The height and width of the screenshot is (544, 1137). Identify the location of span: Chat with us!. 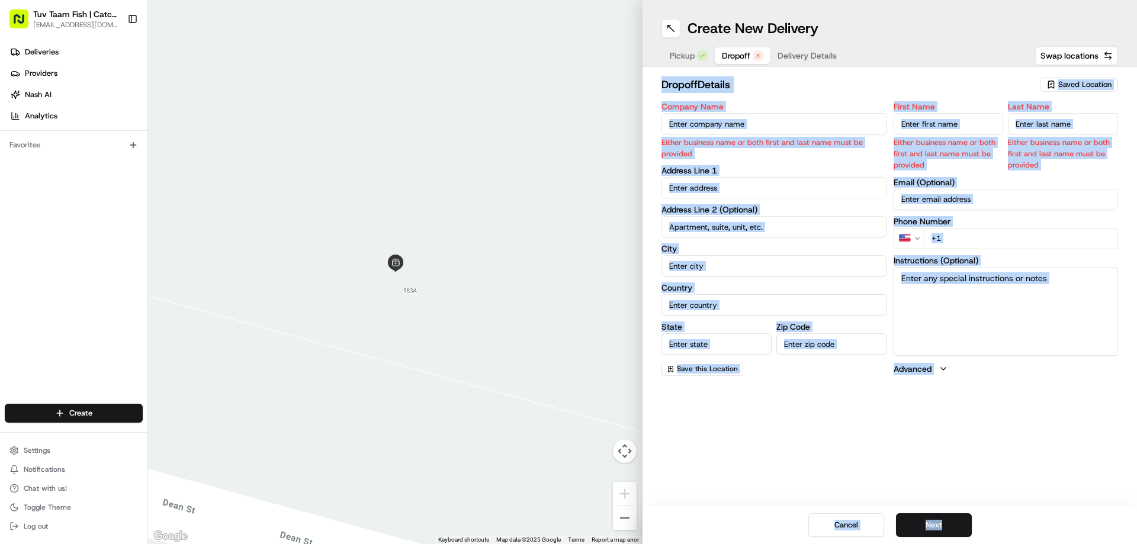
(45, 488).